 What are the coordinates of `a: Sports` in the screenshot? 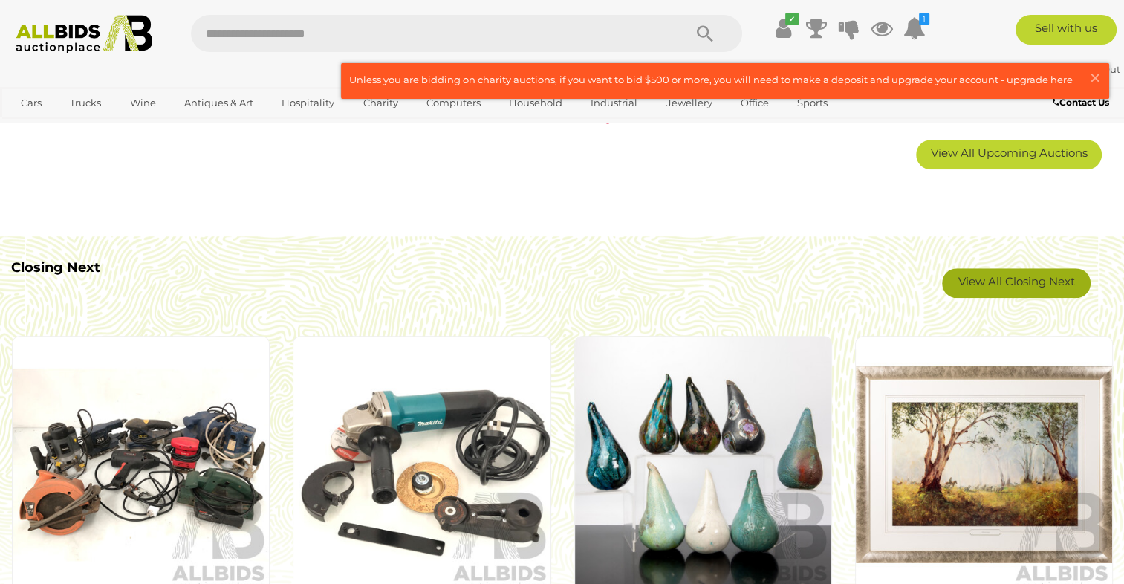 It's located at (812, 103).